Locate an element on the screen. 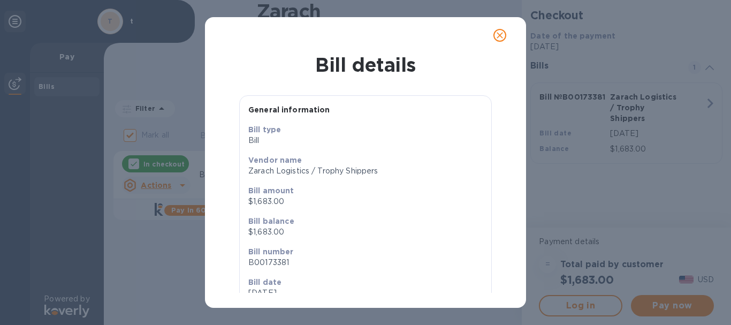  b: Bill date is located at coordinates (265, 282).